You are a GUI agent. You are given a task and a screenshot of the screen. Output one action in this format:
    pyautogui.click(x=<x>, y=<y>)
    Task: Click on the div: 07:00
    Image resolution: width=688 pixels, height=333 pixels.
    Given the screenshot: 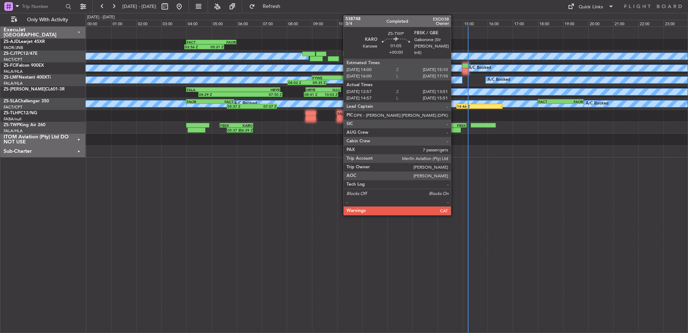 What is the action you would take?
    pyautogui.click(x=274, y=23)
    